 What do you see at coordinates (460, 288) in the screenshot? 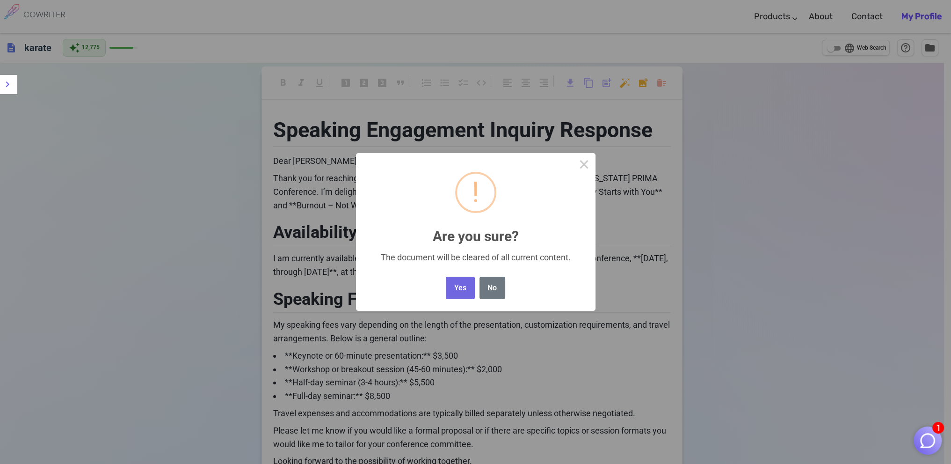
I see `button: Yes` at bounding box center [460, 288].